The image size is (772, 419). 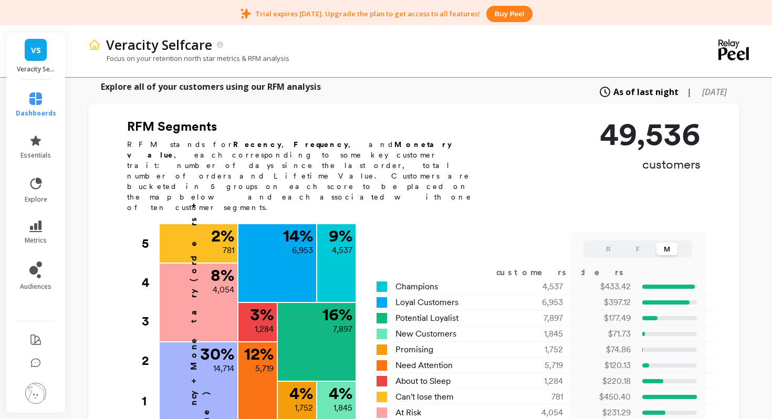 I want to click on p: 3 %, so click(x=262, y=315).